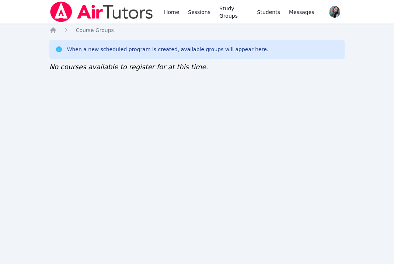 This screenshot has height=264, width=394. Describe the element at coordinates (101, 12) in the screenshot. I see `img: Air Tutors` at that location.